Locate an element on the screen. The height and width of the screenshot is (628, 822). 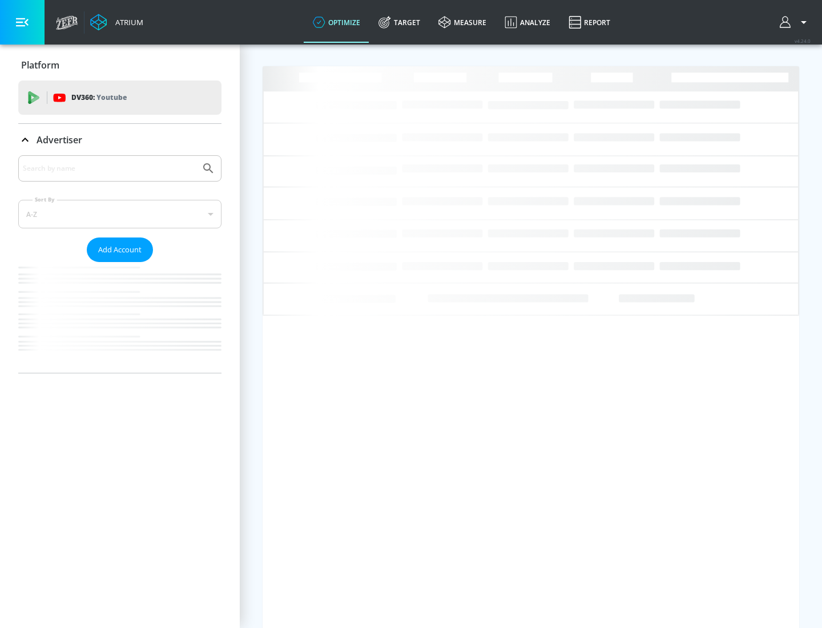
p: Youtube is located at coordinates (111, 97).